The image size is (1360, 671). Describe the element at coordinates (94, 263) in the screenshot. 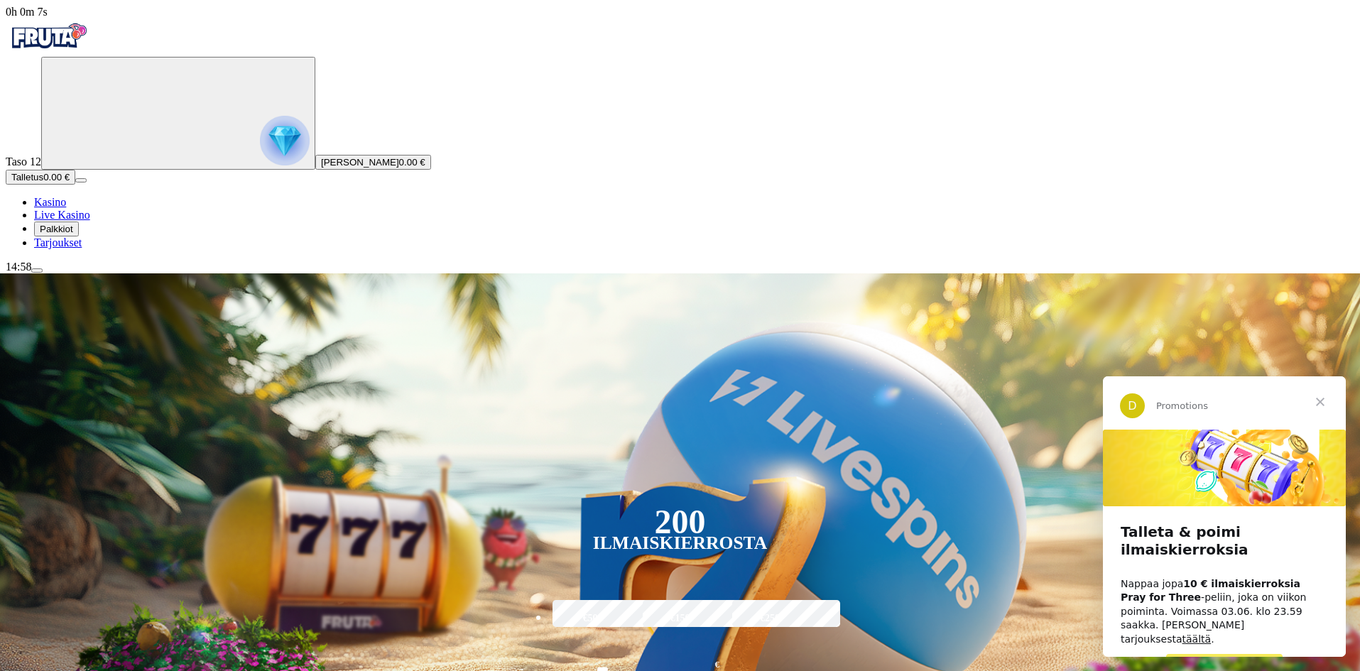

I see `a: täältä` at that location.